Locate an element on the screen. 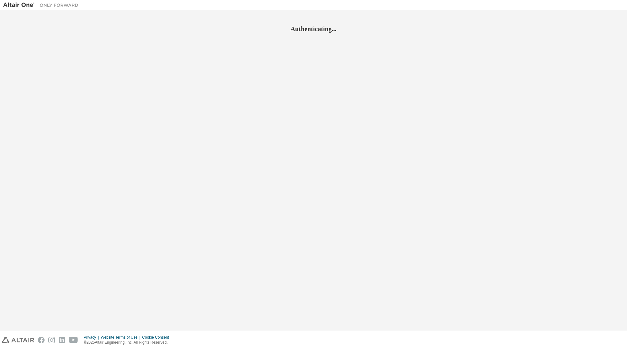 Image resolution: width=627 pixels, height=349 pixels. div: Privacy is located at coordinates (92, 337).